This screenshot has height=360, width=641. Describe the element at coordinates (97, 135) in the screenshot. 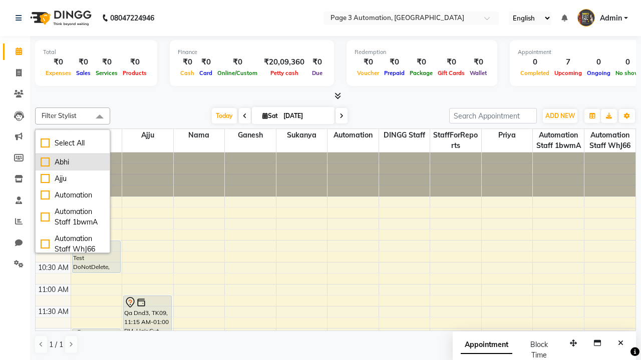

I see `span: Abhi` at that location.